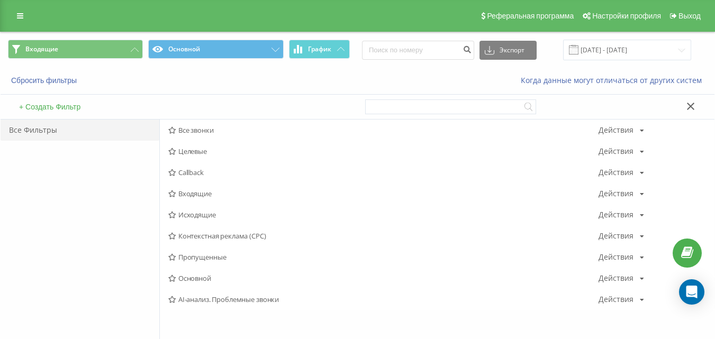  I want to click on button: Закрыть, so click(690, 107).